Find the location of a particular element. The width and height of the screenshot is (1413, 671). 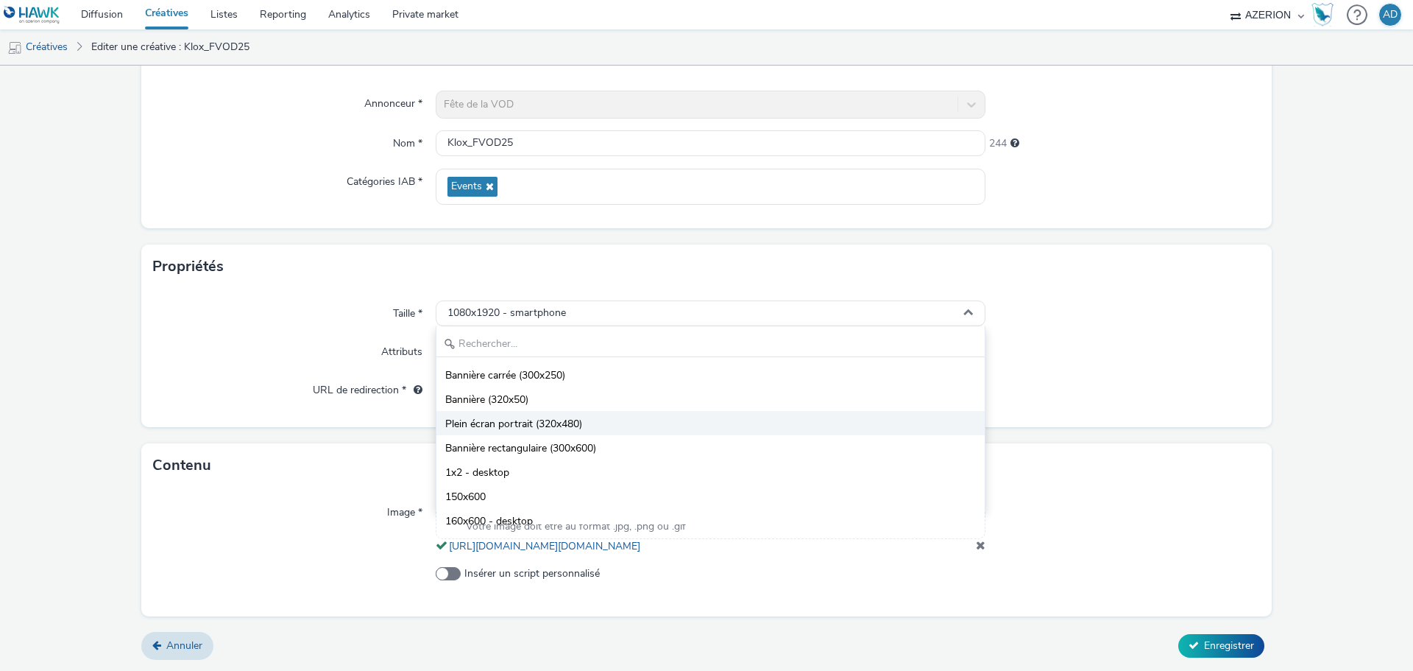

a: Annuler is located at coordinates (177, 646).